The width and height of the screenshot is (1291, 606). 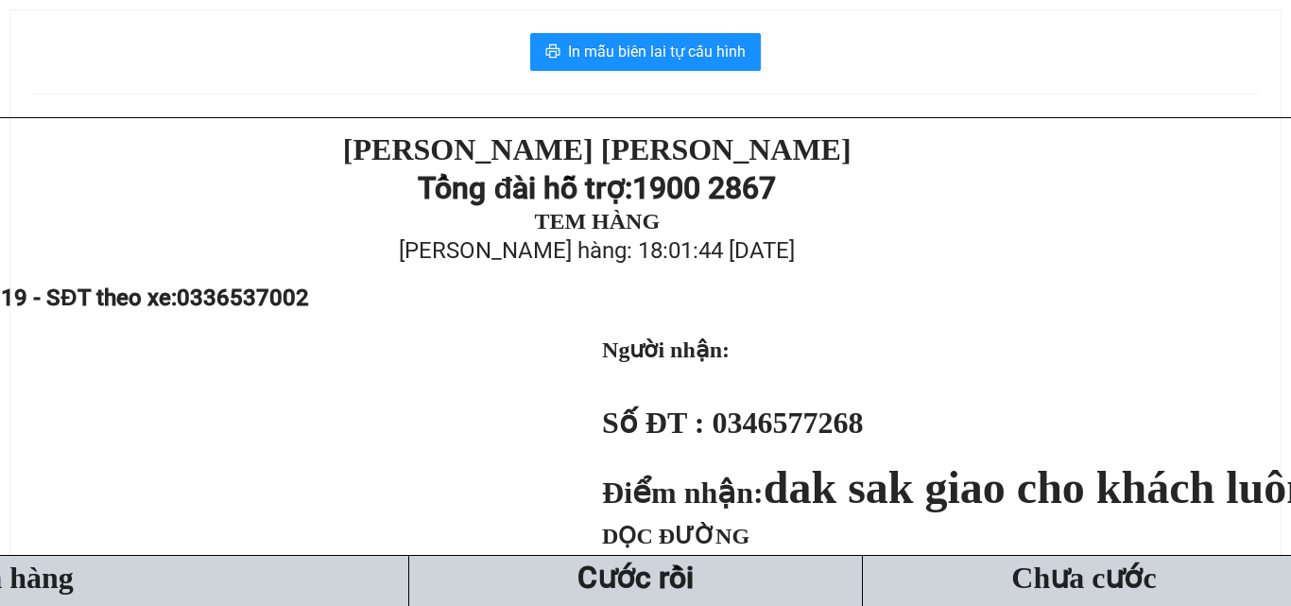 What do you see at coordinates (787, 422) in the screenshot?
I see `span: 0346577268` at bounding box center [787, 422].